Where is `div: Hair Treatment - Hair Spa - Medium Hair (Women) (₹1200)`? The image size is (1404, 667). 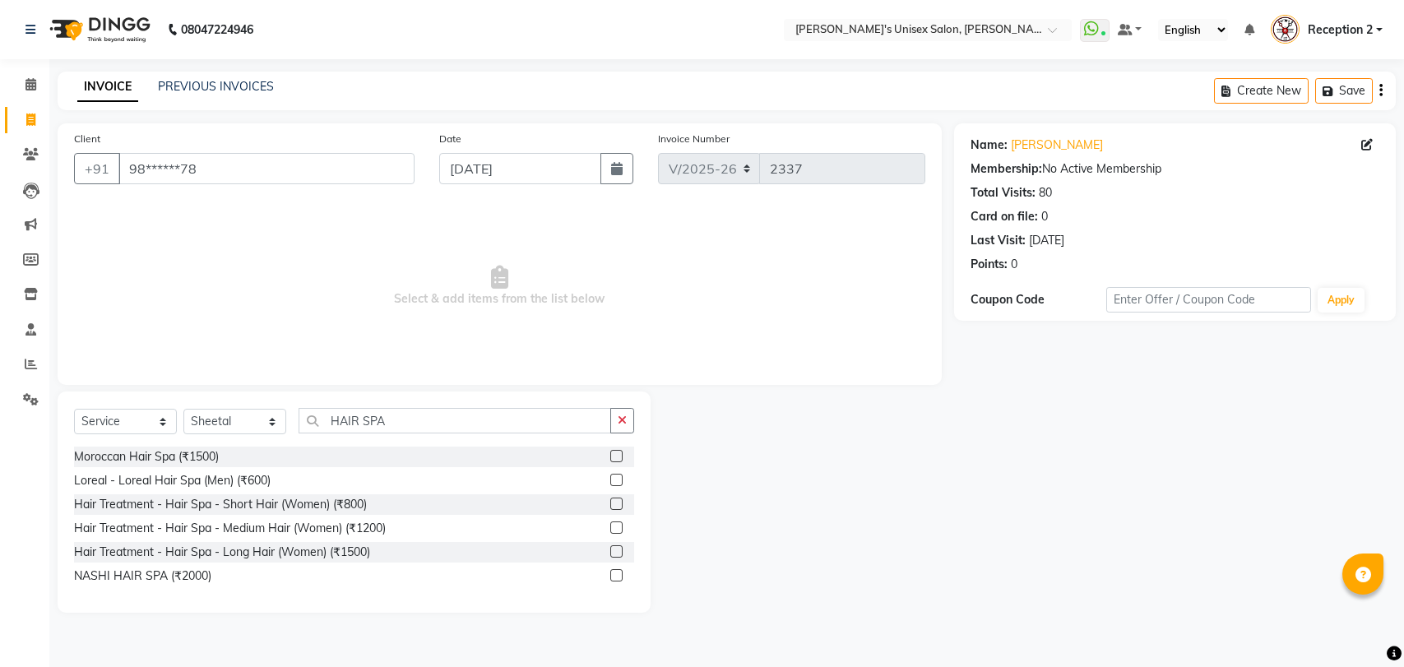
div: Hair Treatment - Hair Spa - Medium Hair (Women) (₹1200) is located at coordinates (229, 528).